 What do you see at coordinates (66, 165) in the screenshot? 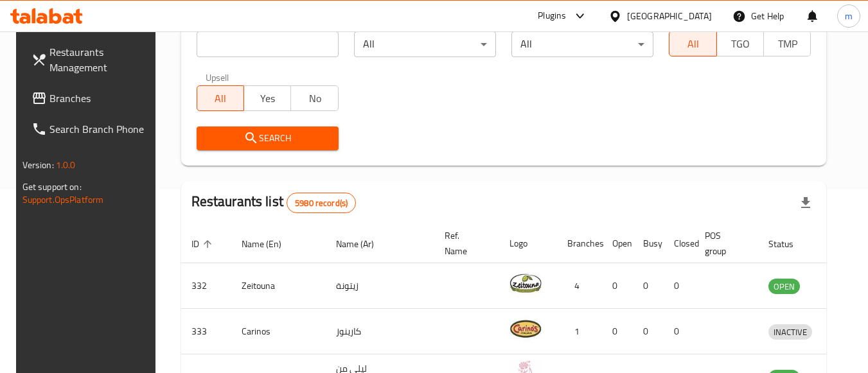
I see `span: 1.0.0` at bounding box center [66, 165].